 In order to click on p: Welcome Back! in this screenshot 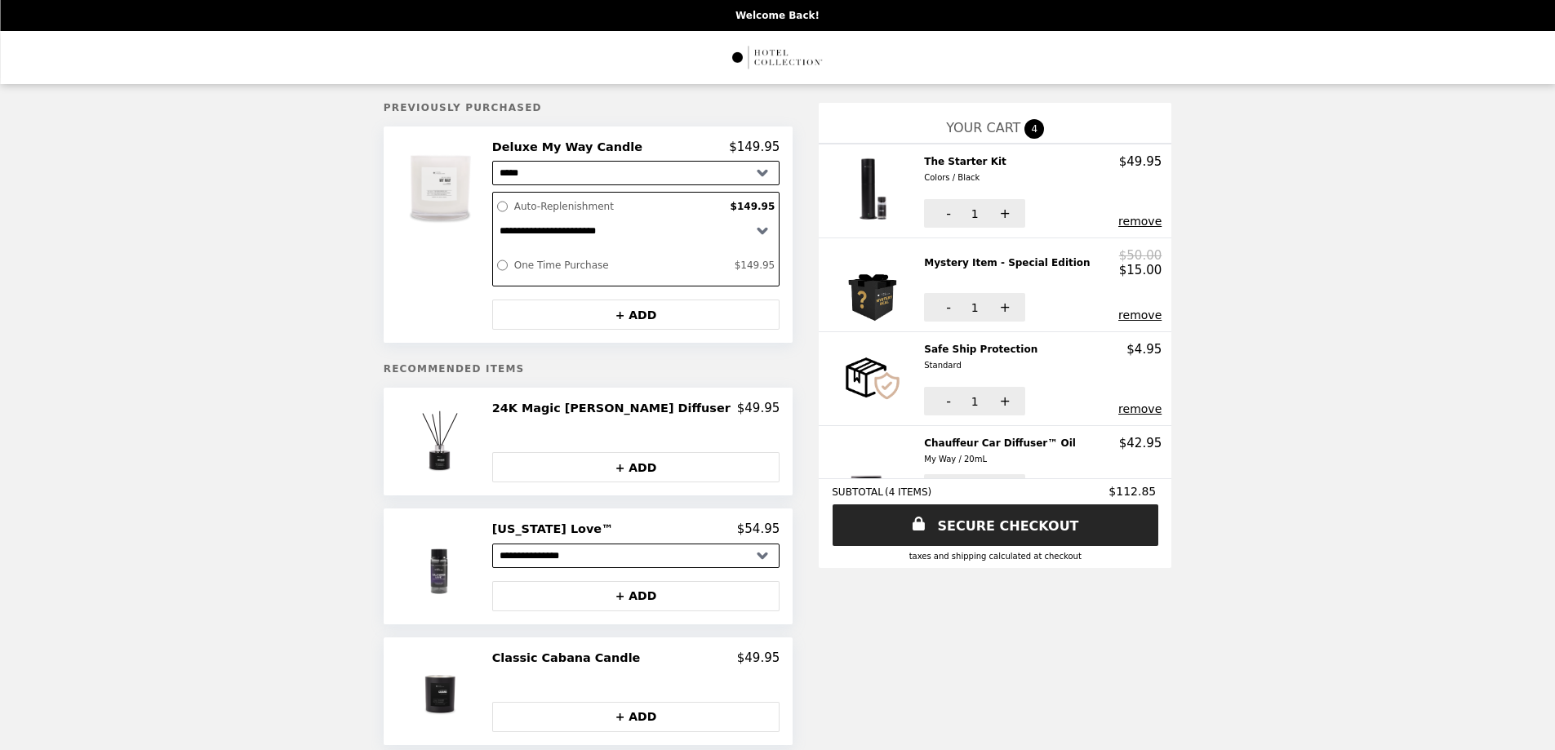, I will do `click(777, 16)`.